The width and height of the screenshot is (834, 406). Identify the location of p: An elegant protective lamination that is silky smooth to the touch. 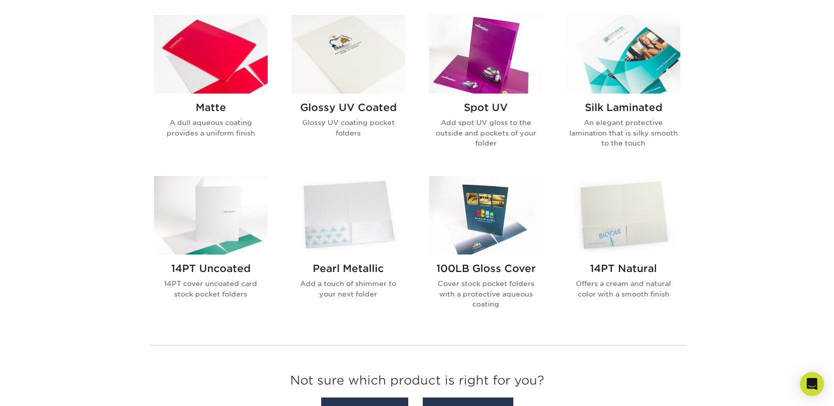
(624, 133).